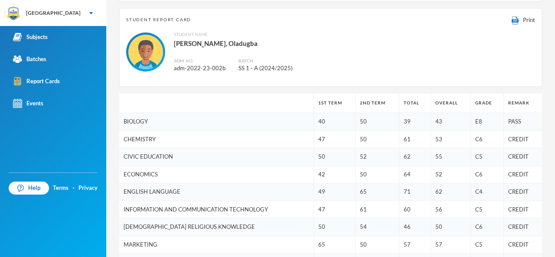 The height and width of the screenshot is (257, 555). What do you see at coordinates (523, 122) in the screenshot?
I see `td: PASS` at bounding box center [523, 122].